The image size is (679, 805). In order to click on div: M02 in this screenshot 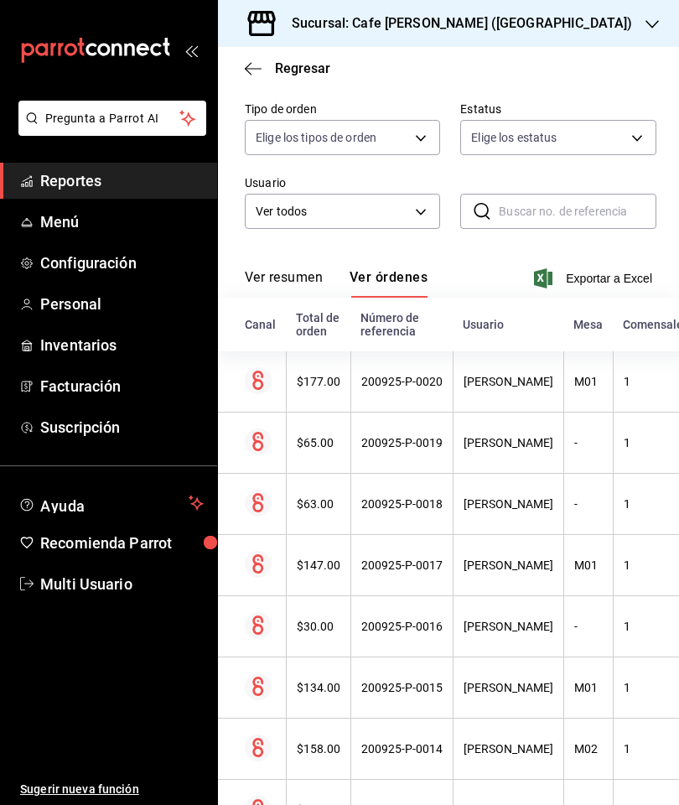, I will do `click(589, 749)`.